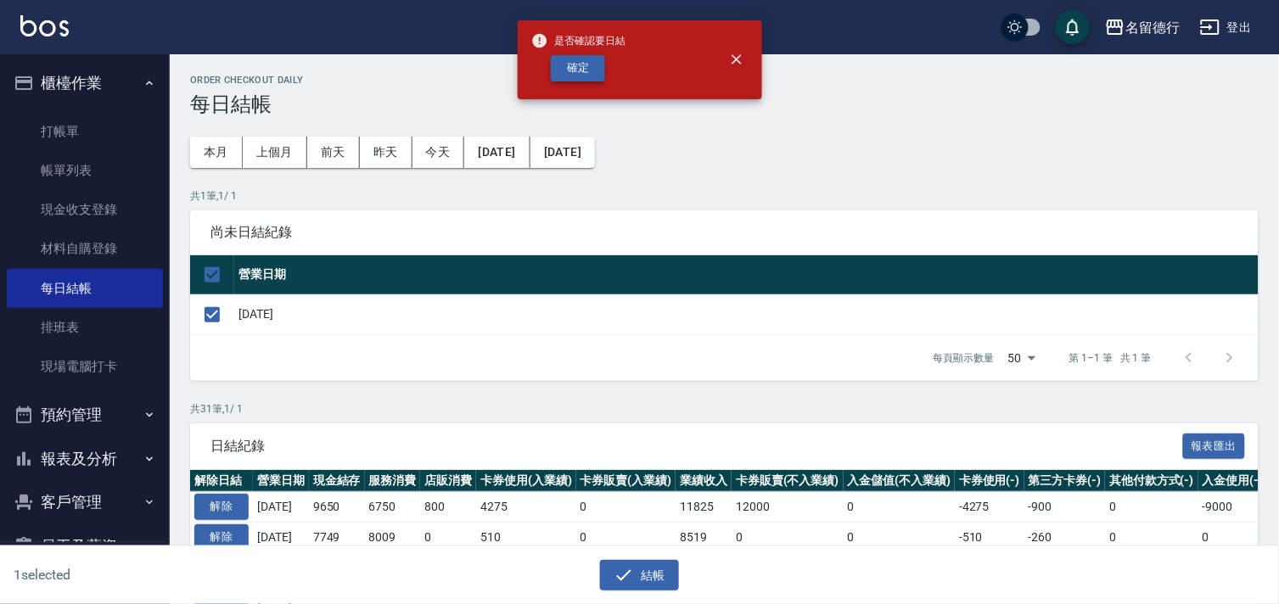  Describe the element at coordinates (85, 547) in the screenshot. I see `button: 員工及薪資` at that location.